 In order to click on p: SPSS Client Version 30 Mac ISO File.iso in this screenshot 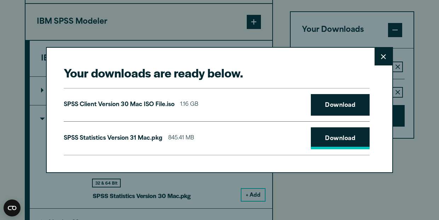, I will do `click(119, 105)`.